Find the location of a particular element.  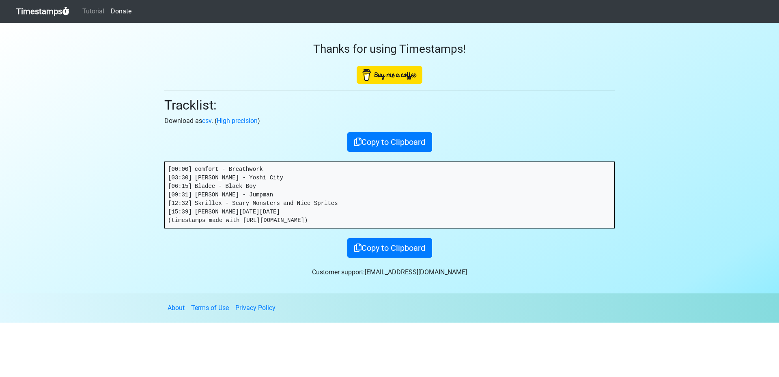

a: About is located at coordinates (176, 308).